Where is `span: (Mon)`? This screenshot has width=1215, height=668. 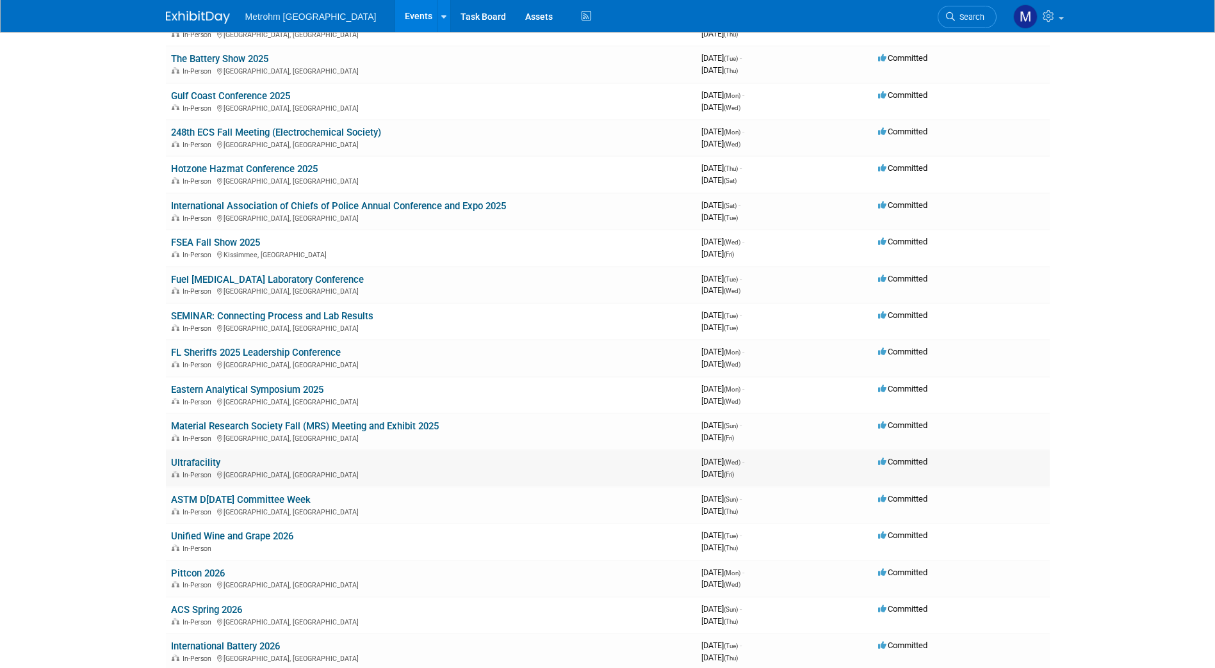 span: (Mon) is located at coordinates (732, 95).